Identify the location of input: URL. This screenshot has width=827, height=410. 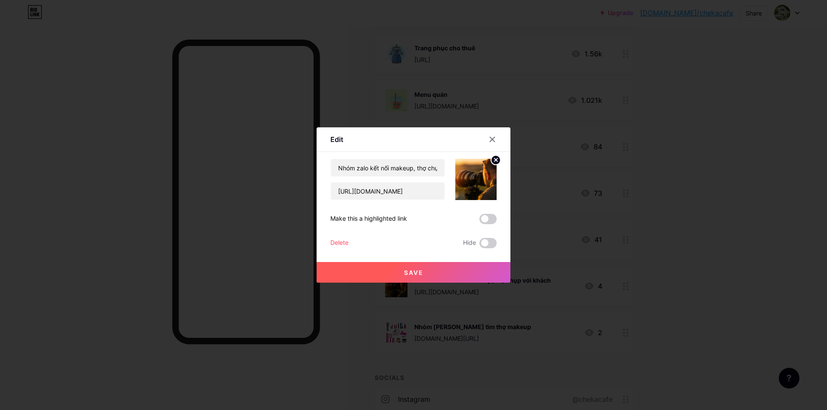
(387, 191).